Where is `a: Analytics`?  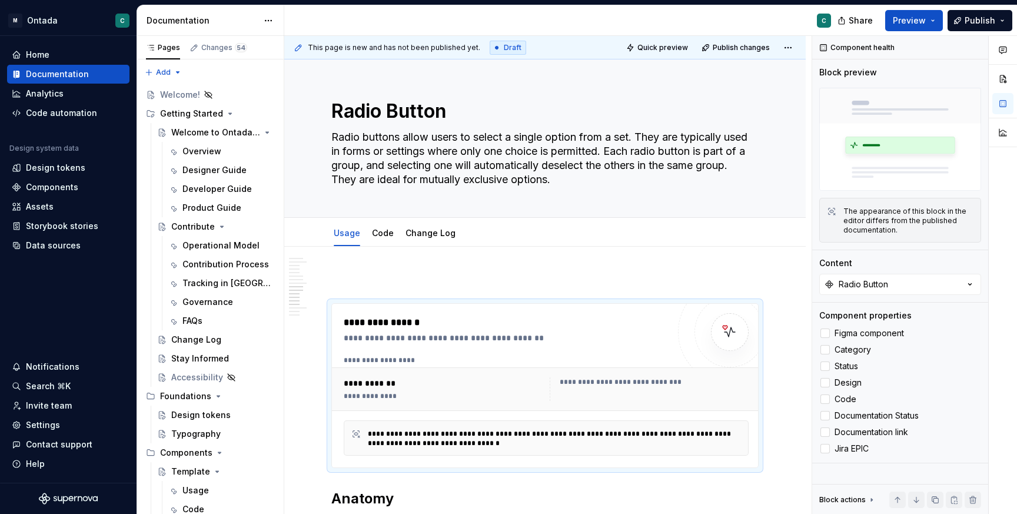
a: Analytics is located at coordinates (68, 94).